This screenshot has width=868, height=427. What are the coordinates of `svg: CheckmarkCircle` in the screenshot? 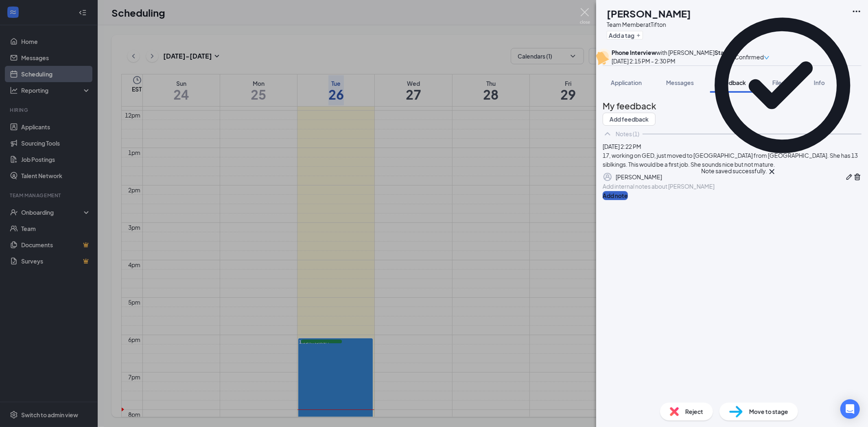 It's located at (782, 85).